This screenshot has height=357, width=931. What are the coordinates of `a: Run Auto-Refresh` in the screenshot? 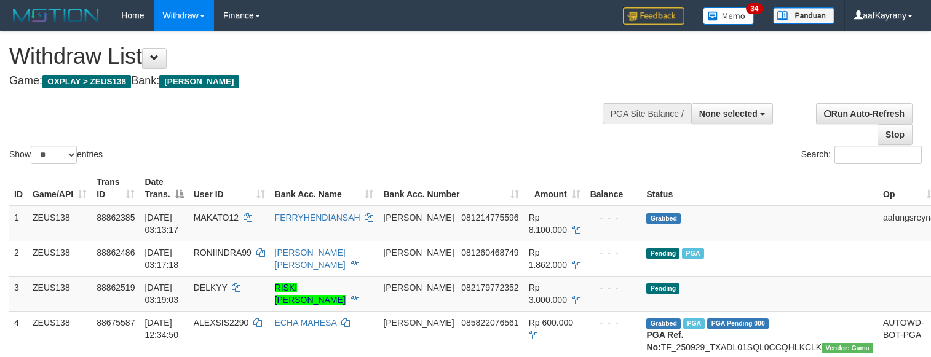 It's located at (864, 114).